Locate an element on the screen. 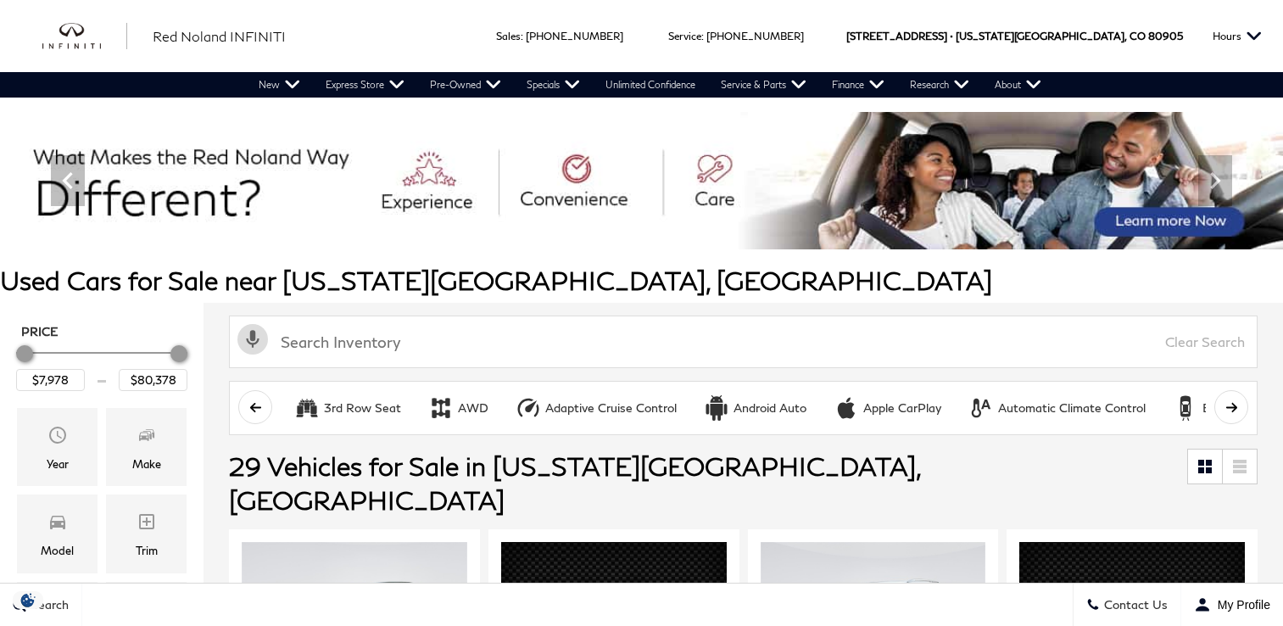 Image resolution: width=1283 pixels, height=626 pixels. svg: Click to toggle on voice search is located at coordinates (253, 339).